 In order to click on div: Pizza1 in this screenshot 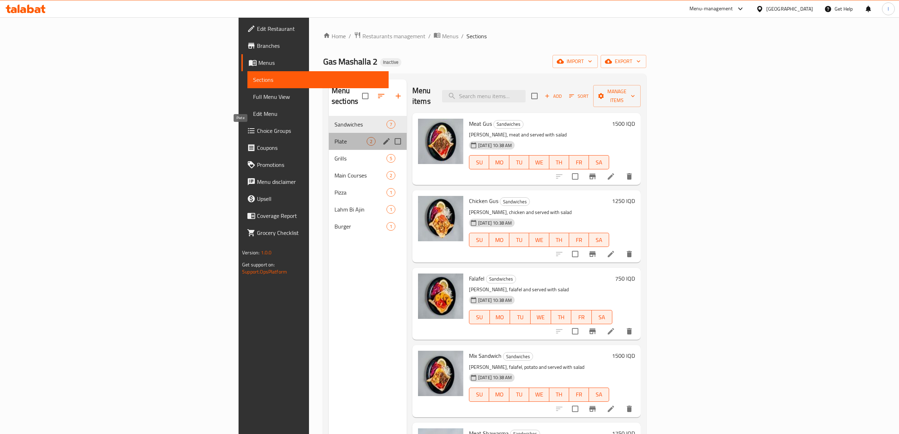, I will do `click(368, 192)`.